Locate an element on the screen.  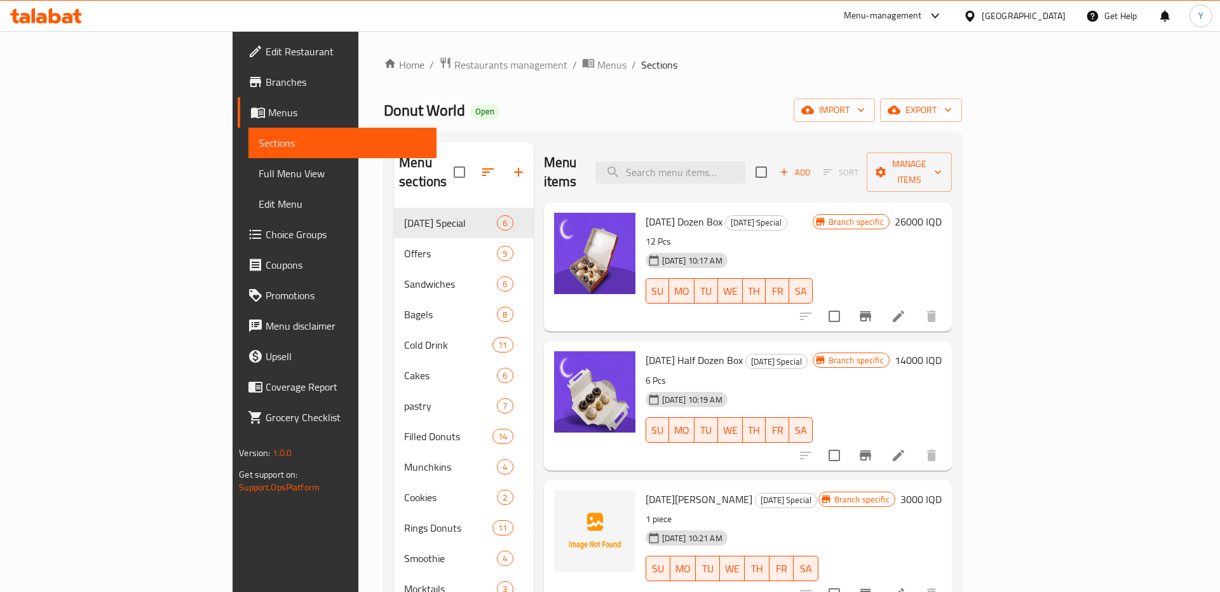
span: 2 is located at coordinates (505, 498).